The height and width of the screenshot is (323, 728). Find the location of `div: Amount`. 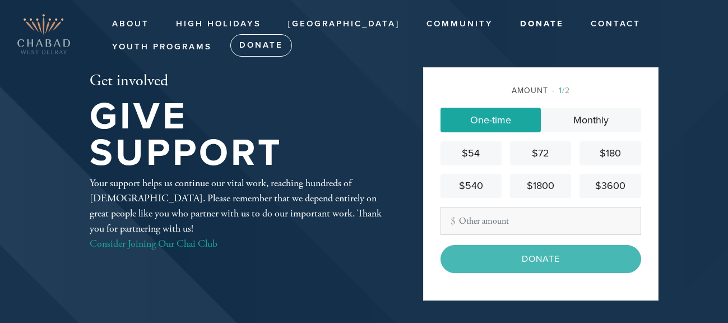

div: Amount is located at coordinates (540, 90).